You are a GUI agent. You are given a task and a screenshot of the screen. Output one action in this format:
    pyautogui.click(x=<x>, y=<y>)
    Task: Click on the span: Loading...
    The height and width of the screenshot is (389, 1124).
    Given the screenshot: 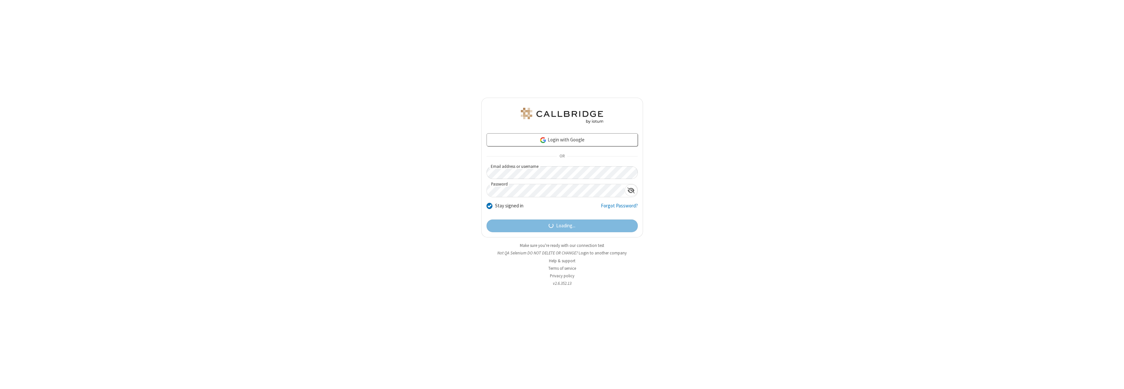 What is the action you would take?
    pyautogui.click(x=565, y=226)
    